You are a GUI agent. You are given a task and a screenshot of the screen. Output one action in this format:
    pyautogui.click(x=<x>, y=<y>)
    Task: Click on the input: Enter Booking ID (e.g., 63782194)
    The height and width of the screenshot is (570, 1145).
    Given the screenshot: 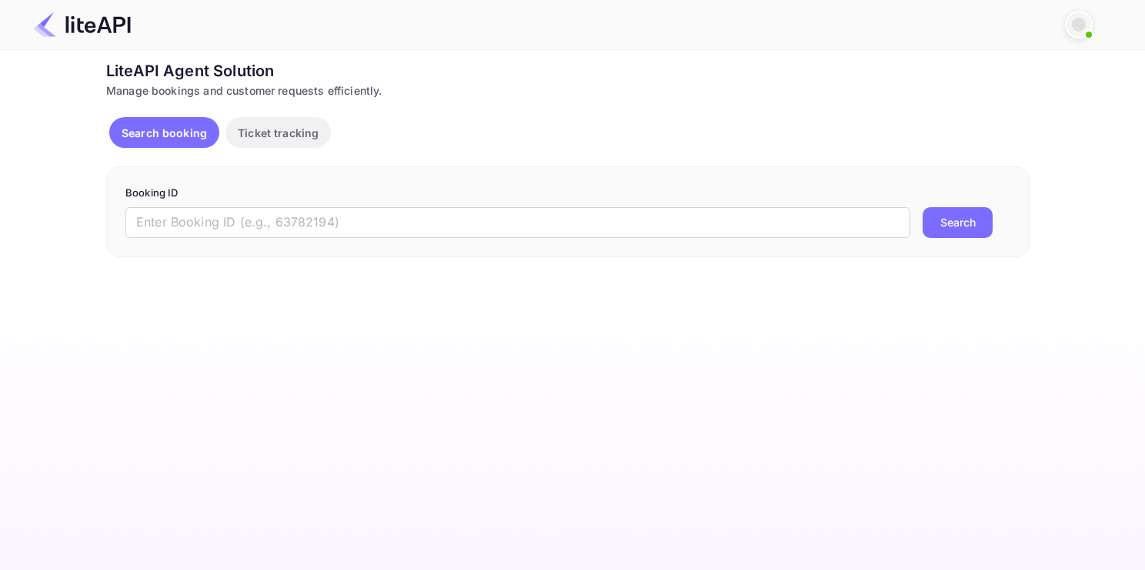 What is the action you would take?
    pyautogui.click(x=518, y=222)
    